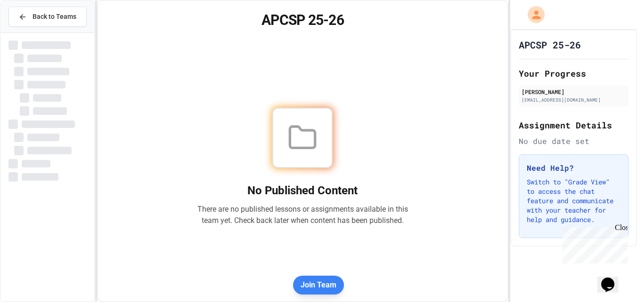 Image resolution: width=637 pixels, height=302 pixels. Describe the element at coordinates (302, 215) in the screenshot. I see `p: There are no published lessons or assignments available in this team yet. Check back later when c...` at that location.